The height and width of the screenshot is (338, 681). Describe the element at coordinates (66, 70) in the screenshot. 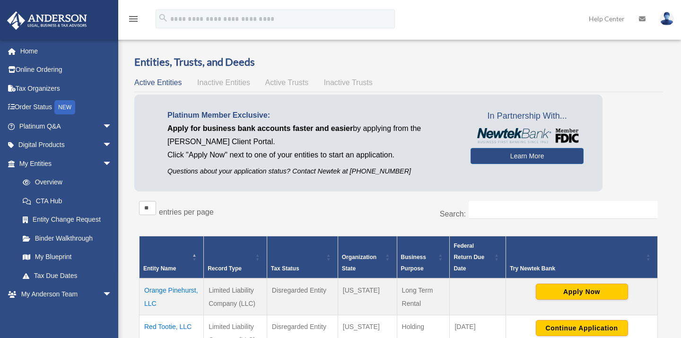

I see `a: Online Ordering` at that location.